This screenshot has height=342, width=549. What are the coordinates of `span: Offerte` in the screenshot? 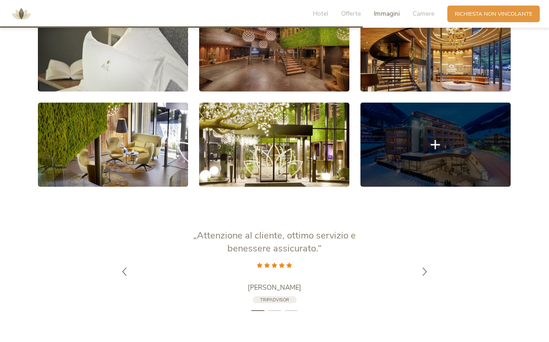 It's located at (351, 13).